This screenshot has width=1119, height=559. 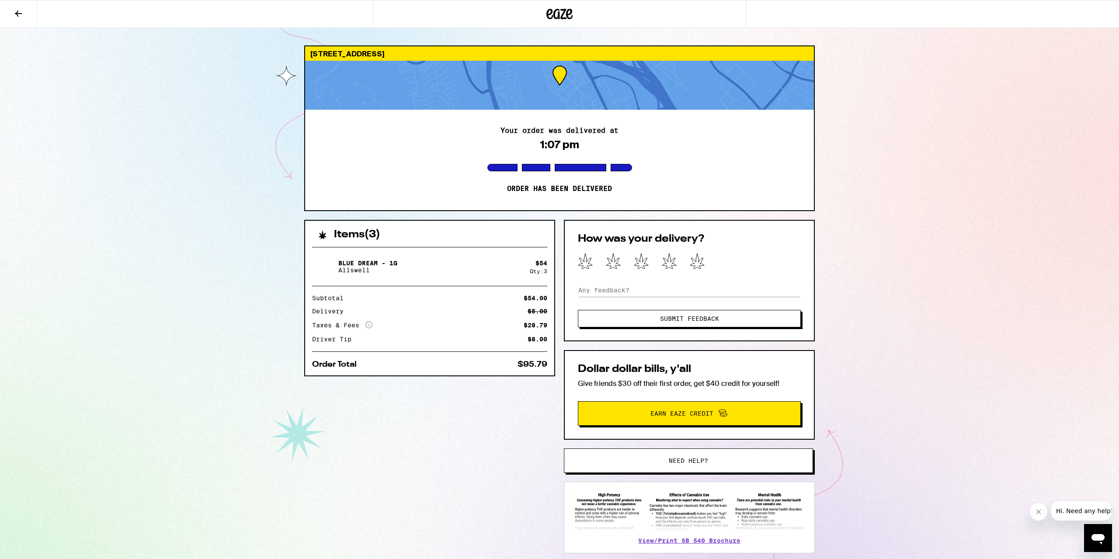 What do you see at coordinates (368, 263) in the screenshot?
I see `p: Blue Dream - 1g` at bounding box center [368, 263].